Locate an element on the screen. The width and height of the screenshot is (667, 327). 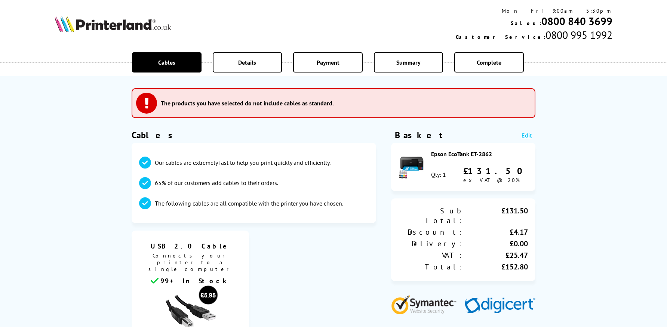
div: £4.17 is located at coordinates (495, 232).